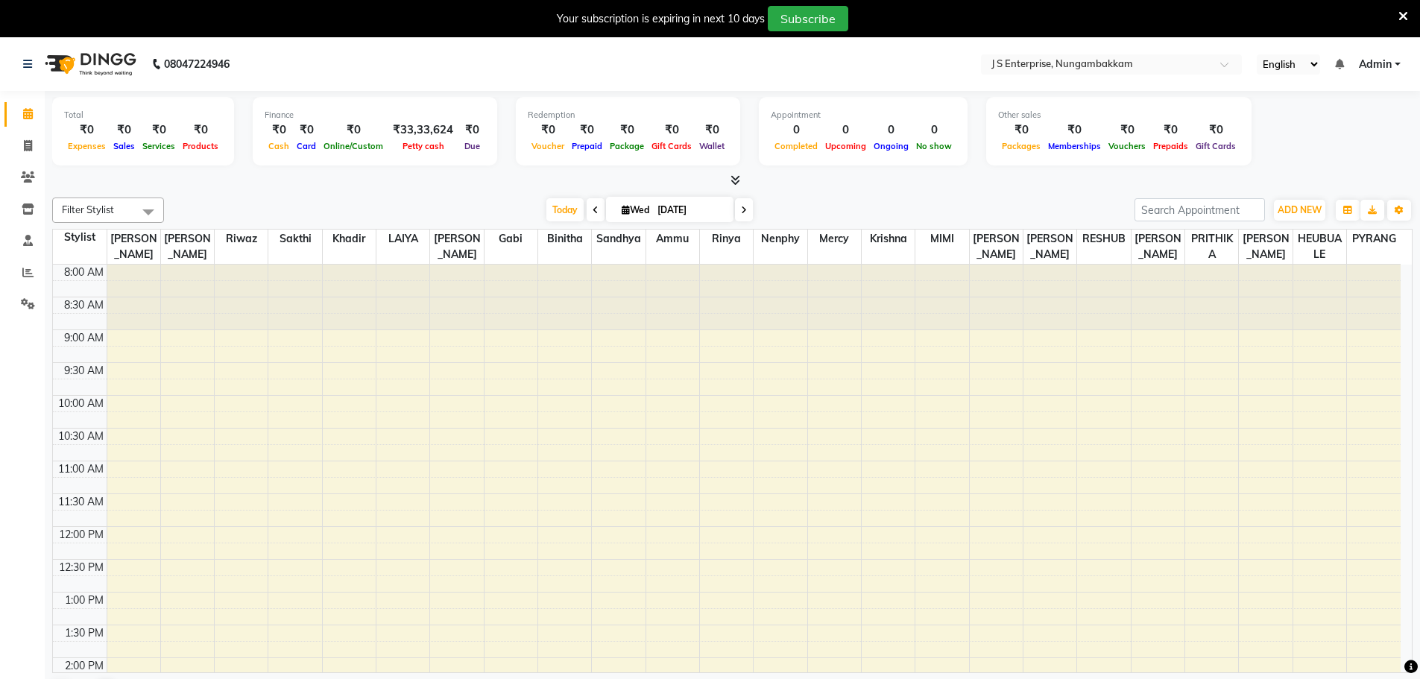 The height and width of the screenshot is (679, 1420). I want to click on span: ammu, so click(672, 239).